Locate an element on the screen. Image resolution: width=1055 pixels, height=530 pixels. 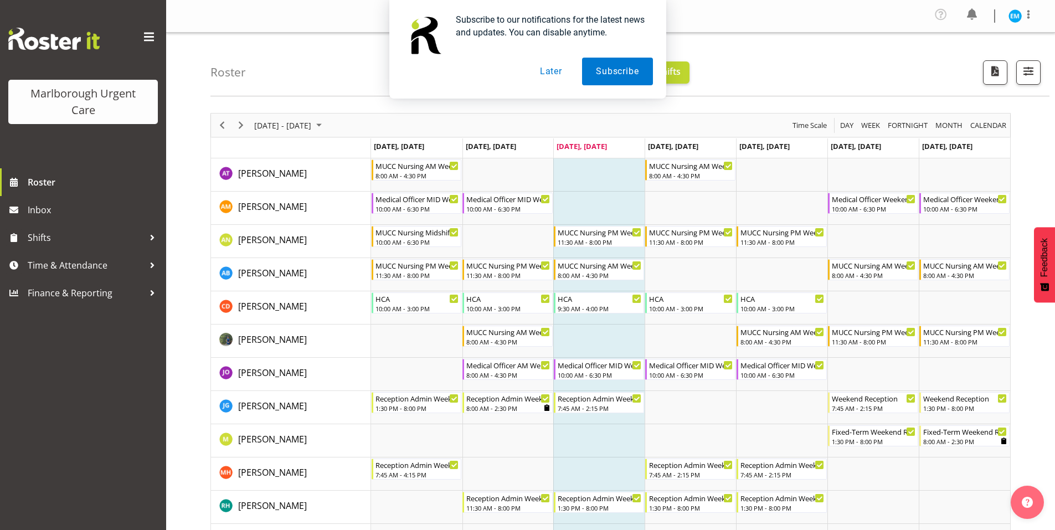
div: Jenny O'Donnell"s event - Medical Officer MID Weekday Begin From Friday, September 5, 2025 at 10:... is located at coordinates (781, 369).